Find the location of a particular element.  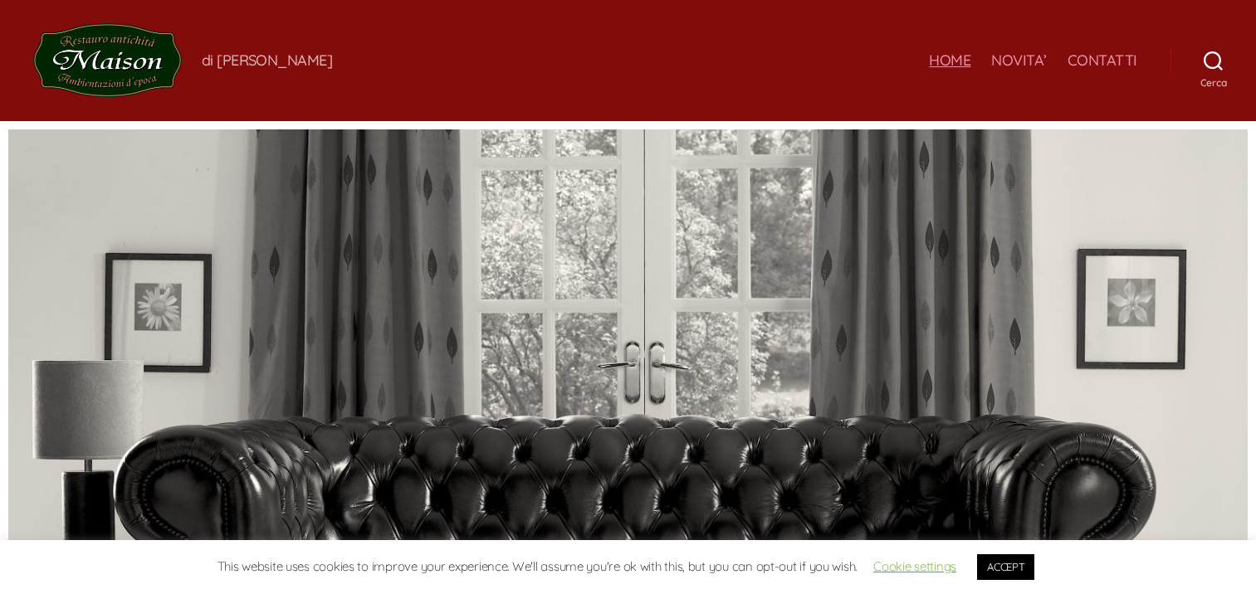

span: This website uses cookies to improve your experience. We'll assume you're ok with this, but you c... is located at coordinates (628, 566).